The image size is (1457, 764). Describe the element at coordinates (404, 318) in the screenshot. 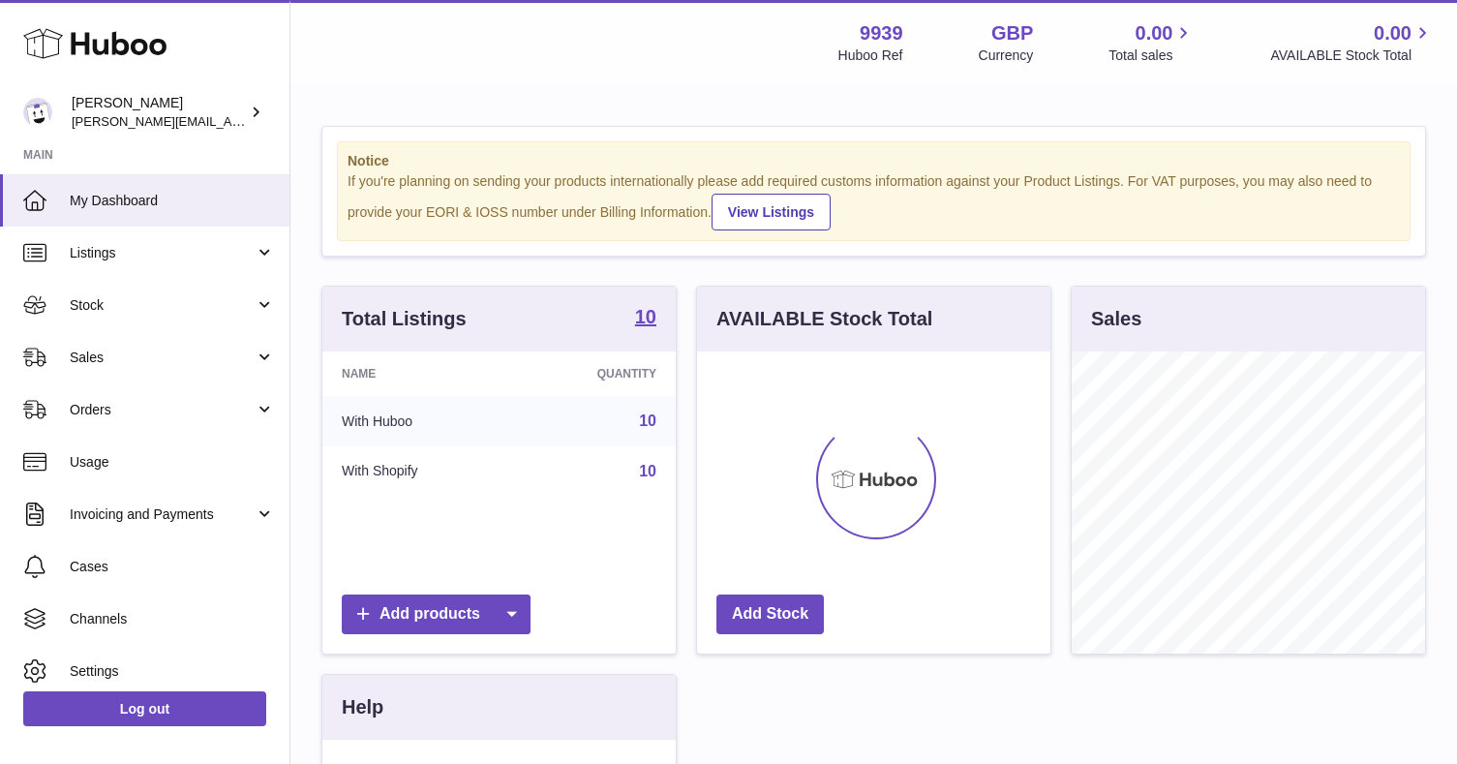

I see `h3: Total Listings` at that location.